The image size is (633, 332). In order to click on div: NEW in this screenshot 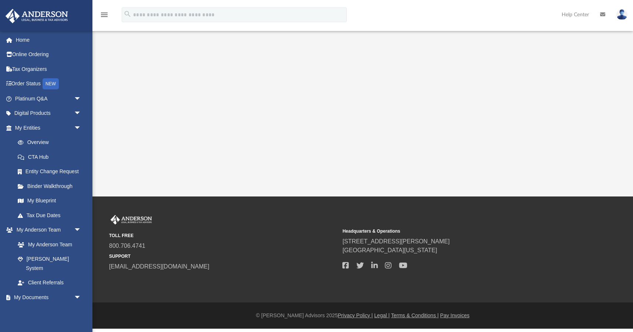, I will do `click(51, 84)`.